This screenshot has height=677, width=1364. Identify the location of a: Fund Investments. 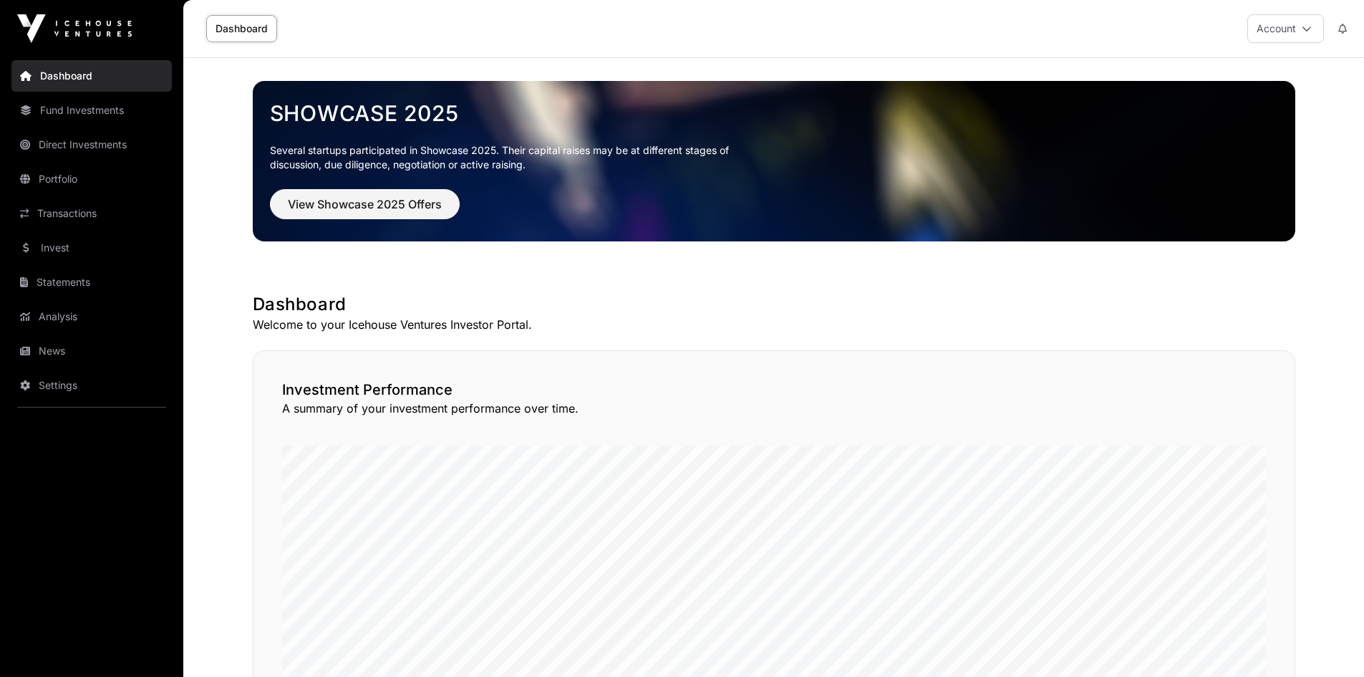
(92, 110).